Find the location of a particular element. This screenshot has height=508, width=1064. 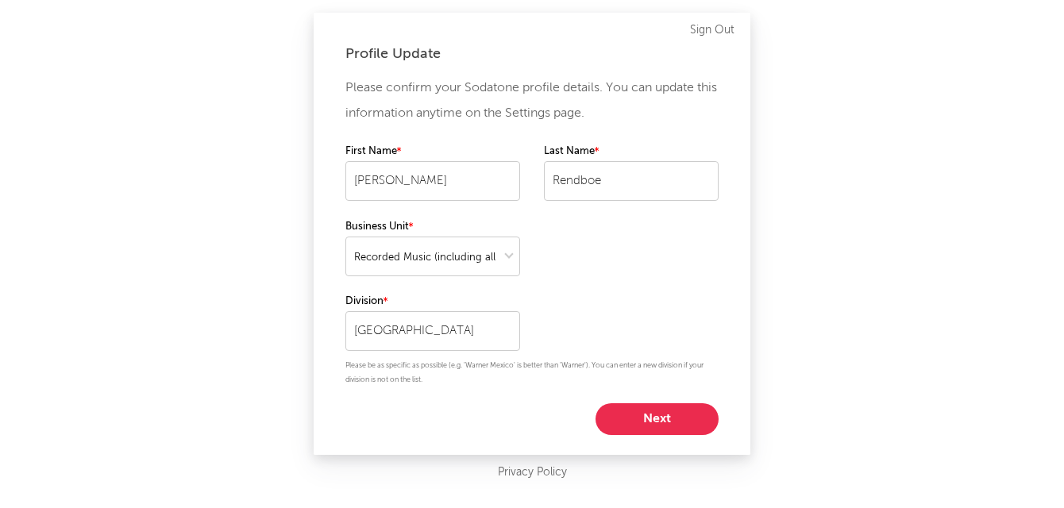

label: Last Name is located at coordinates (631, 152).